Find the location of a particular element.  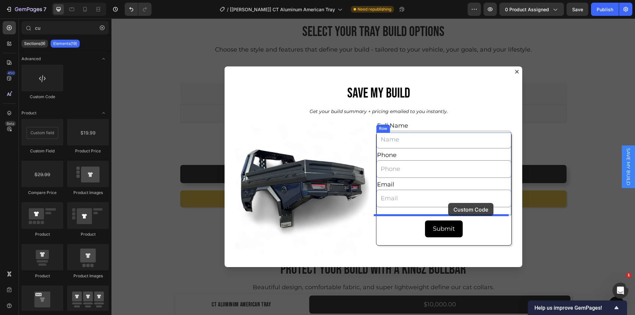

p: Sections(9) is located at coordinates (35, 44).